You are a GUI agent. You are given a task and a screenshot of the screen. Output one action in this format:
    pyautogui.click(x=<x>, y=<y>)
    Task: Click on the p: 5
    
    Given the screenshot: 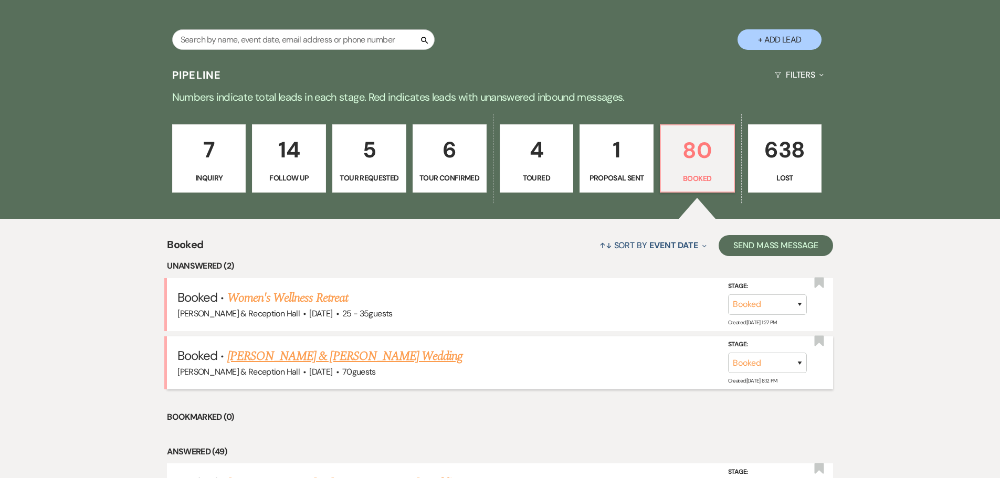 What is the action you would take?
    pyautogui.click(x=369, y=150)
    